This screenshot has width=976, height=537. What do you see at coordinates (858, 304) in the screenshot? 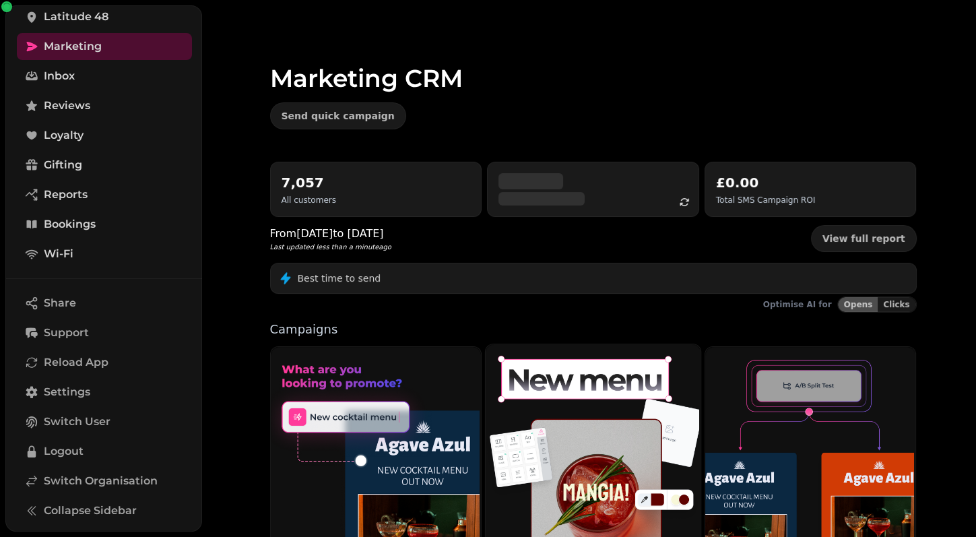
I see `span: Opens` at bounding box center [858, 304].